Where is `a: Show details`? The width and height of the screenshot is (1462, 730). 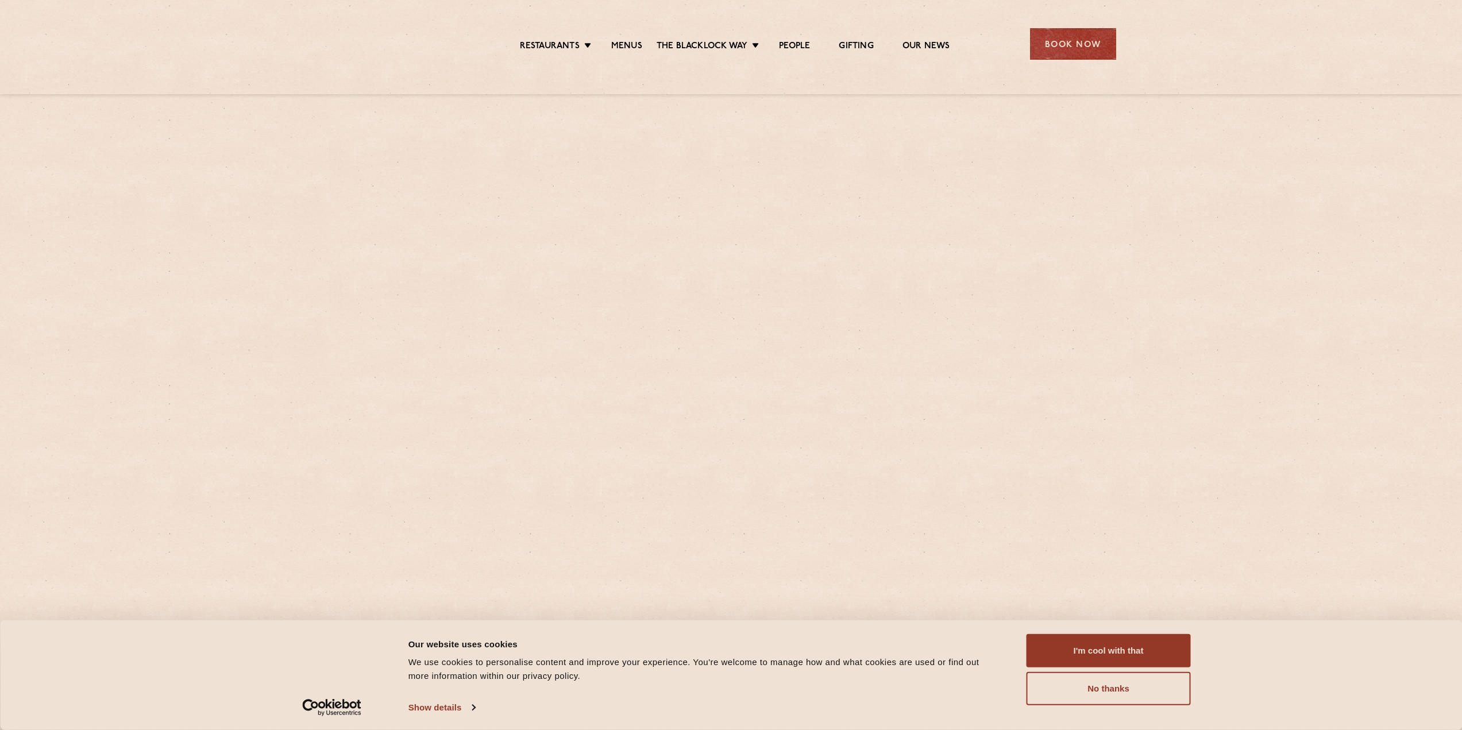 a: Show details is located at coordinates (442, 708).